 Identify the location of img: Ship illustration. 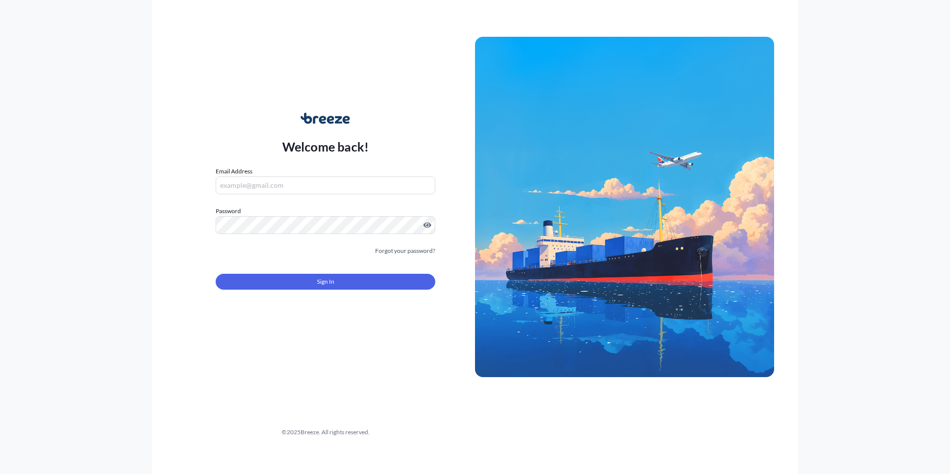
(624, 207).